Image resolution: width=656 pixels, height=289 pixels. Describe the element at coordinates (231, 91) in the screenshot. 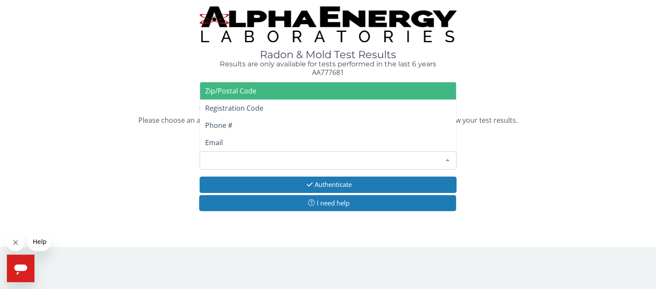

I see `span: Zip/Postal Code` at that location.